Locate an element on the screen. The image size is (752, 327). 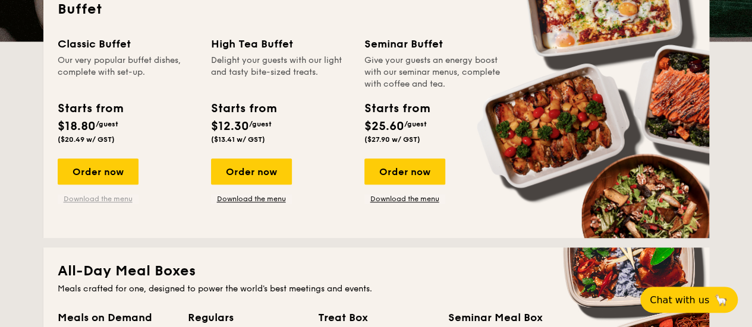
div: Treat Box is located at coordinates (376, 318).